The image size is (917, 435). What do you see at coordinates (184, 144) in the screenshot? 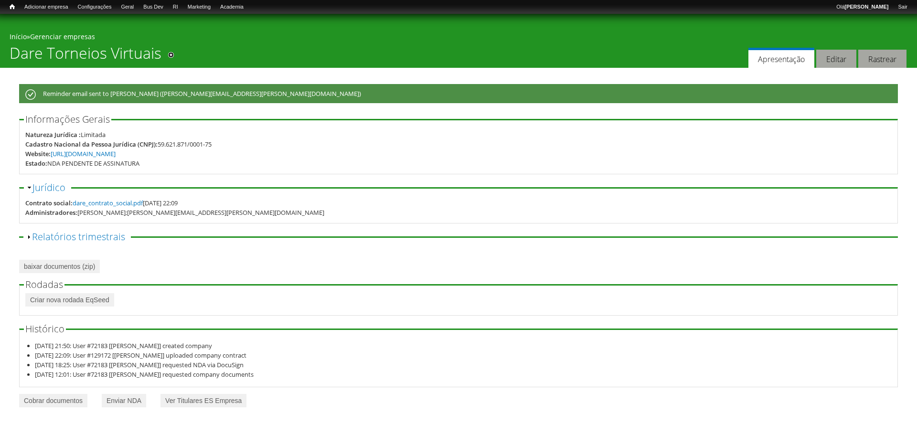
I see `div: 59.621.871/0001-75` at bounding box center [184, 144].